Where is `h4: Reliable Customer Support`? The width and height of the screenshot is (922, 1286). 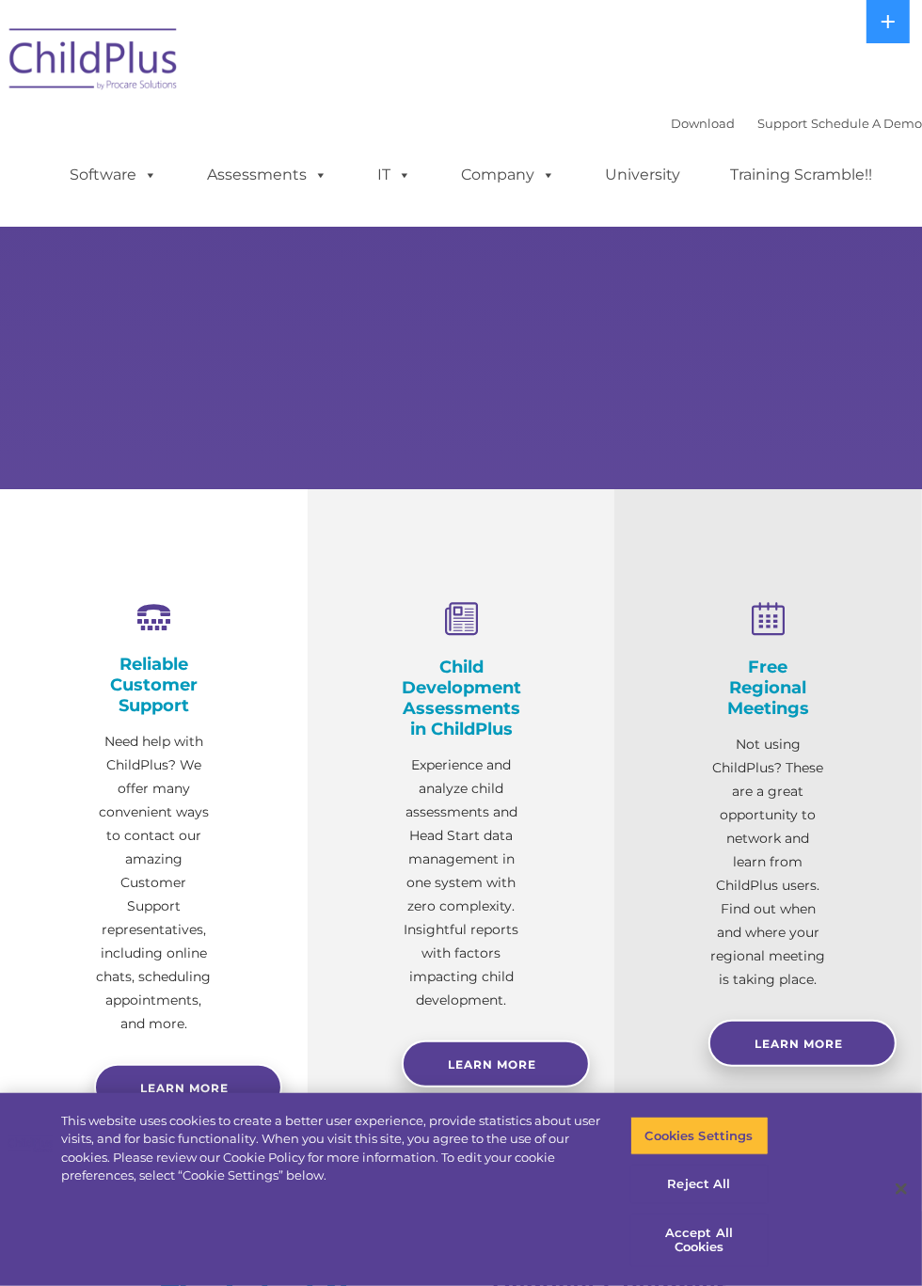
h4: Reliable Customer Support is located at coordinates (153, 685).